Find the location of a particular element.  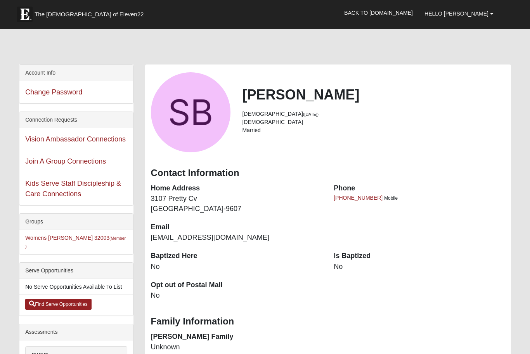

a: View Fullsize Photo is located at coordinates (191, 112).